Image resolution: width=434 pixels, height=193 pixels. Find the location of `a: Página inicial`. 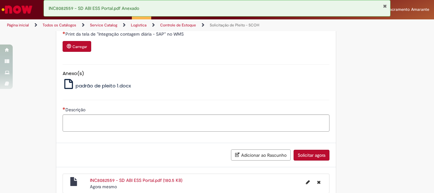

a: Página inicial is located at coordinates (18, 25).